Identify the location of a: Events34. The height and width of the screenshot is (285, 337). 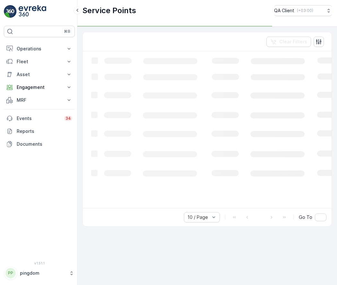
(39, 119).